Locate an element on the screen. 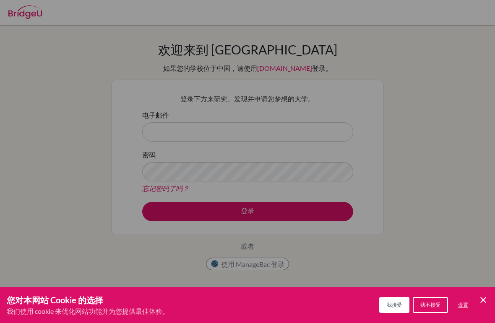 The height and width of the screenshot is (323, 495). font: 我们使用 cookie 来优化网站功能并为您提供最佳体验。 is located at coordinates (88, 311).